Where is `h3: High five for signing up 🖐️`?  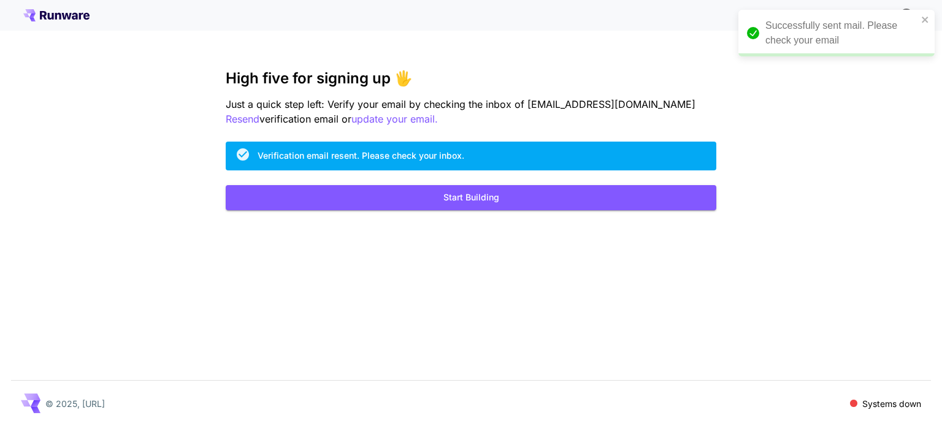
h3: High five for signing up 🖐️ is located at coordinates (471, 78).